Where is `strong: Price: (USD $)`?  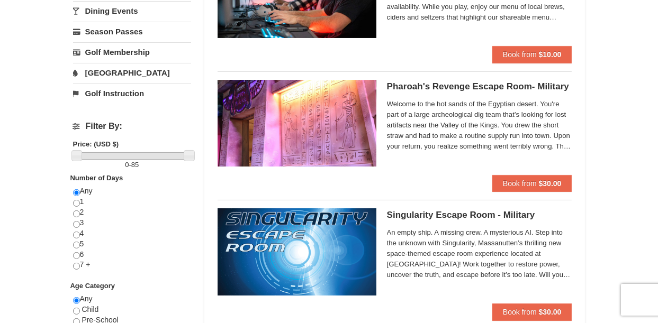 strong: Price: (USD $) is located at coordinates (96, 144).